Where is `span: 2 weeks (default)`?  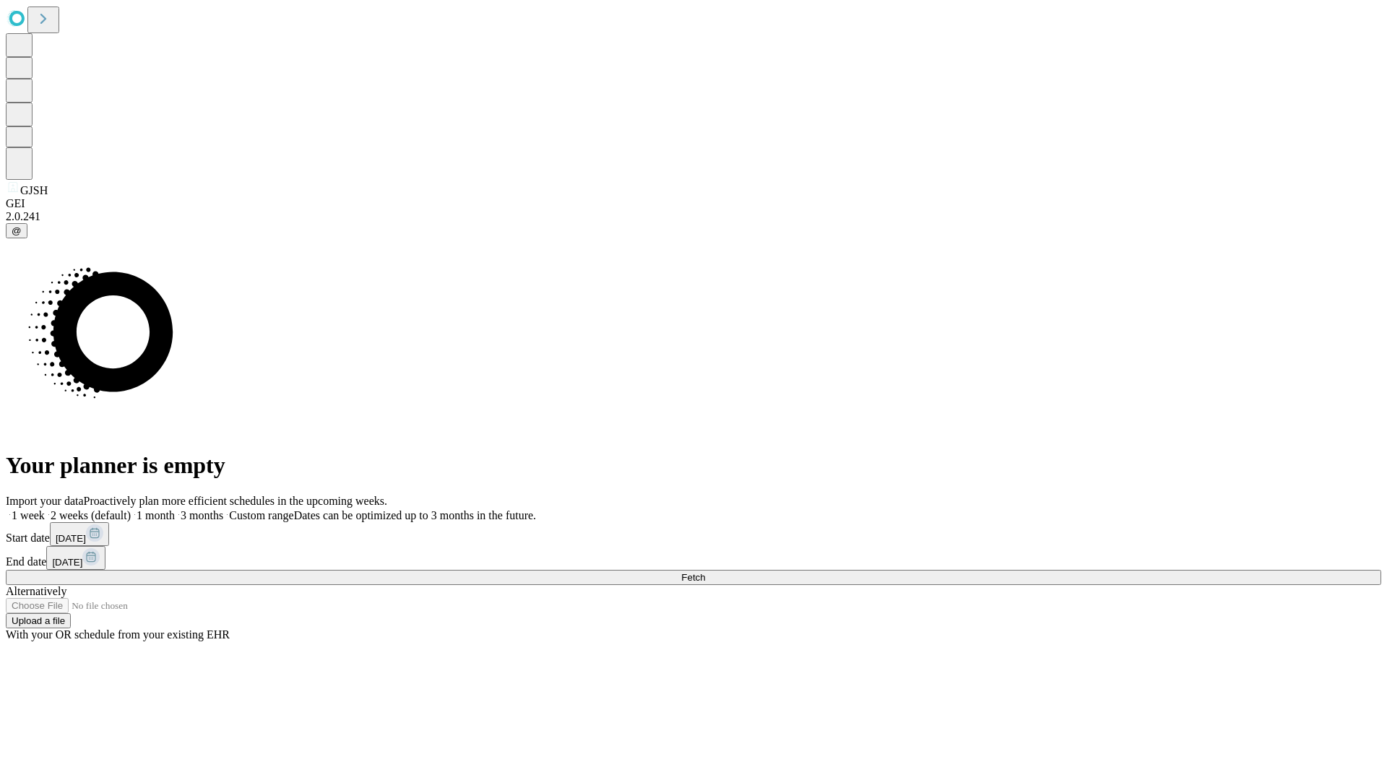
span: 2 weeks (default) is located at coordinates (90, 515).